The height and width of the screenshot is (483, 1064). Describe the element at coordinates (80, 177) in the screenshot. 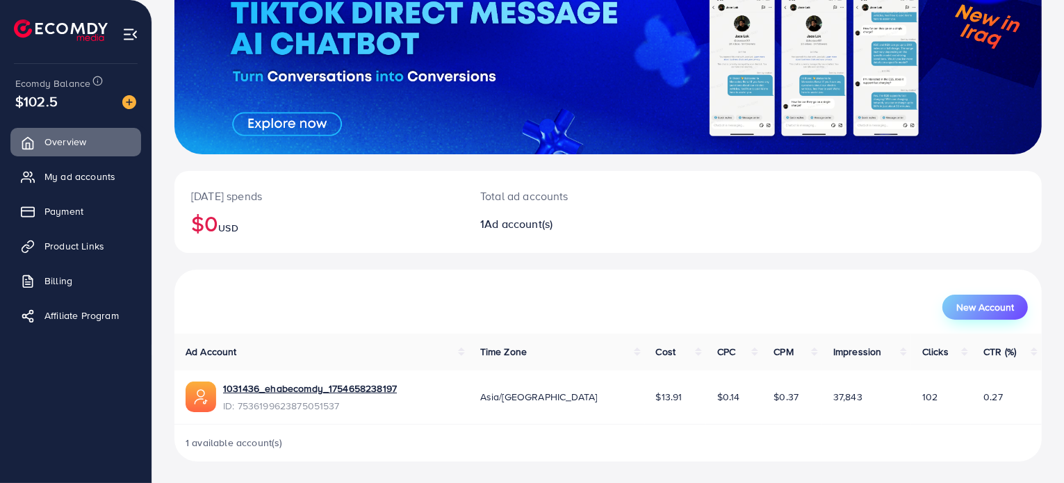

I see `span: My ad accounts` at that location.